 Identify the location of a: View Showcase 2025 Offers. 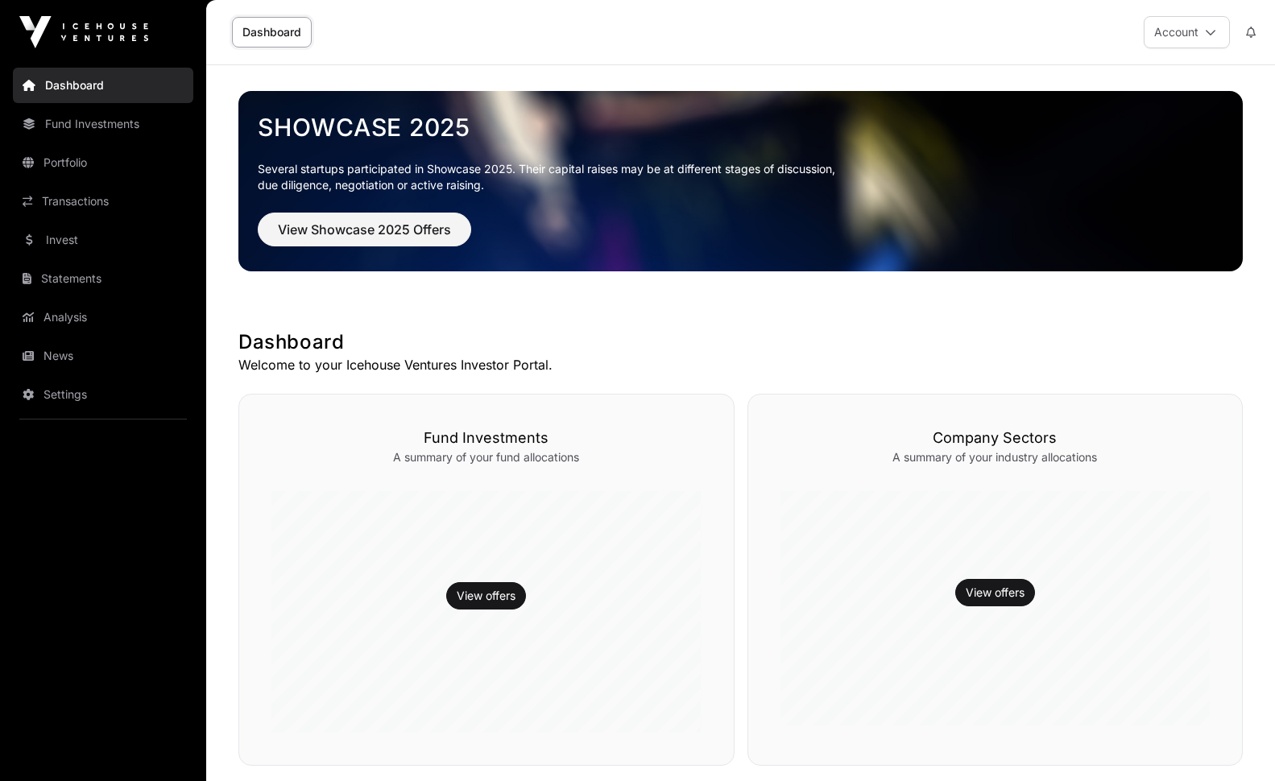
(364, 237).